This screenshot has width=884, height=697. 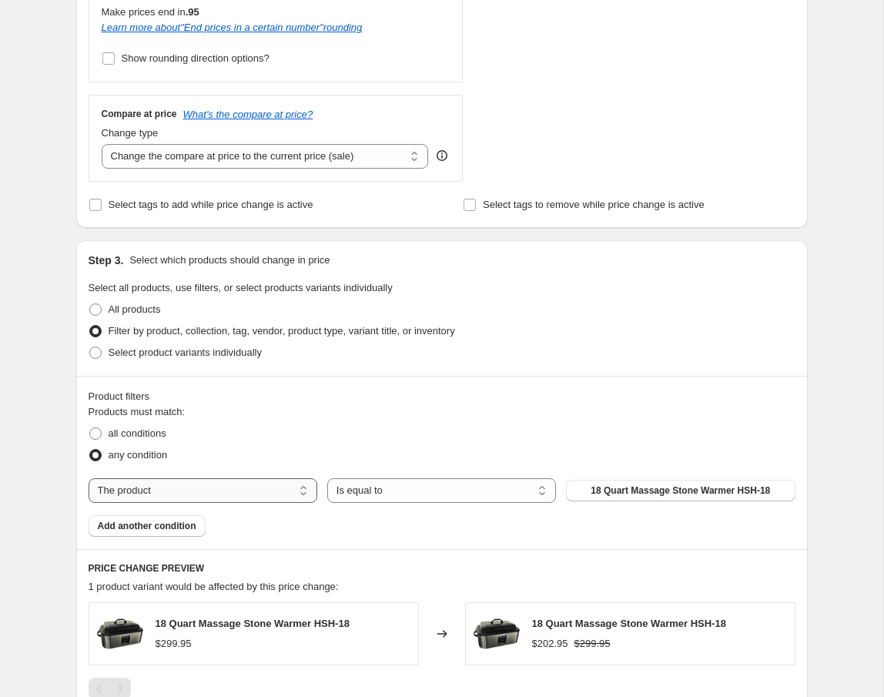 I want to click on a: Learn more about"End prices in a certain number"rounding, so click(x=232, y=27).